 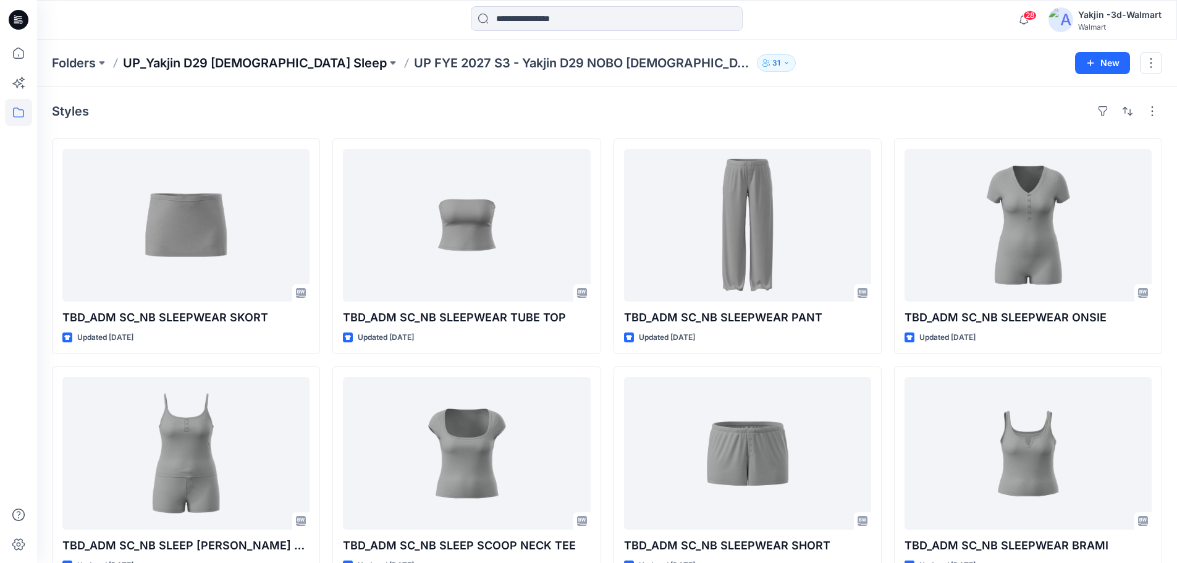 What do you see at coordinates (1119, 27) in the screenshot?
I see `div: Walmart` at bounding box center [1119, 27].